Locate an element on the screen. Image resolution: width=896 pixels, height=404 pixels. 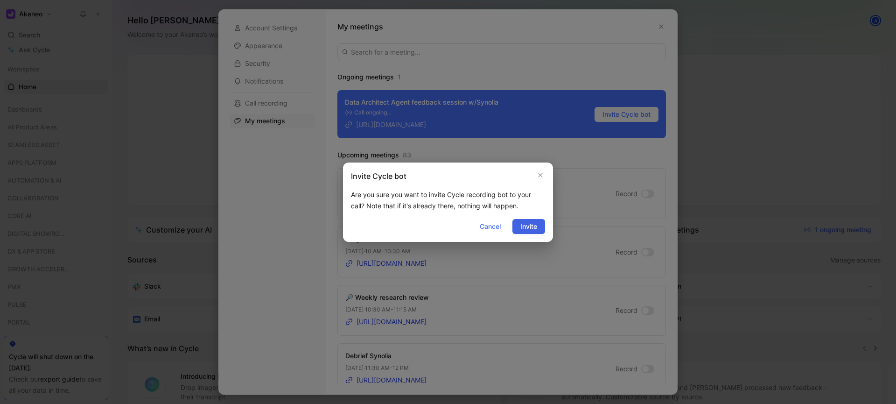
div: Are you sure you want to invite Cycle recording bot to your call? Note that if it's already there... is located at coordinates (448, 200).